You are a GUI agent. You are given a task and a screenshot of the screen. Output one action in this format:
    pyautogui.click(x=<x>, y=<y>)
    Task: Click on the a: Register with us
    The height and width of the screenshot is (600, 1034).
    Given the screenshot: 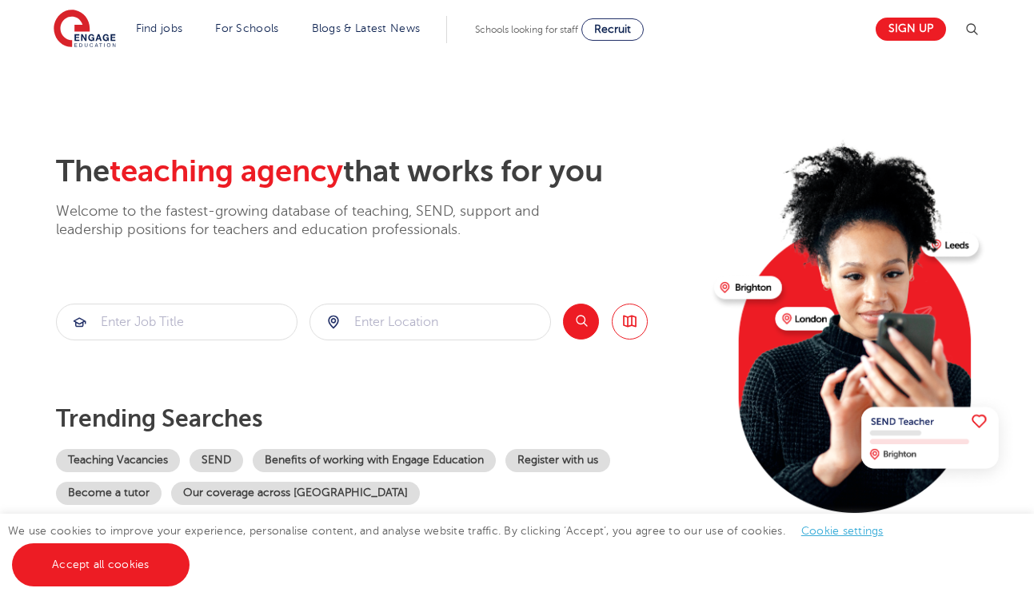 What is the action you would take?
    pyautogui.click(x=557, y=461)
    